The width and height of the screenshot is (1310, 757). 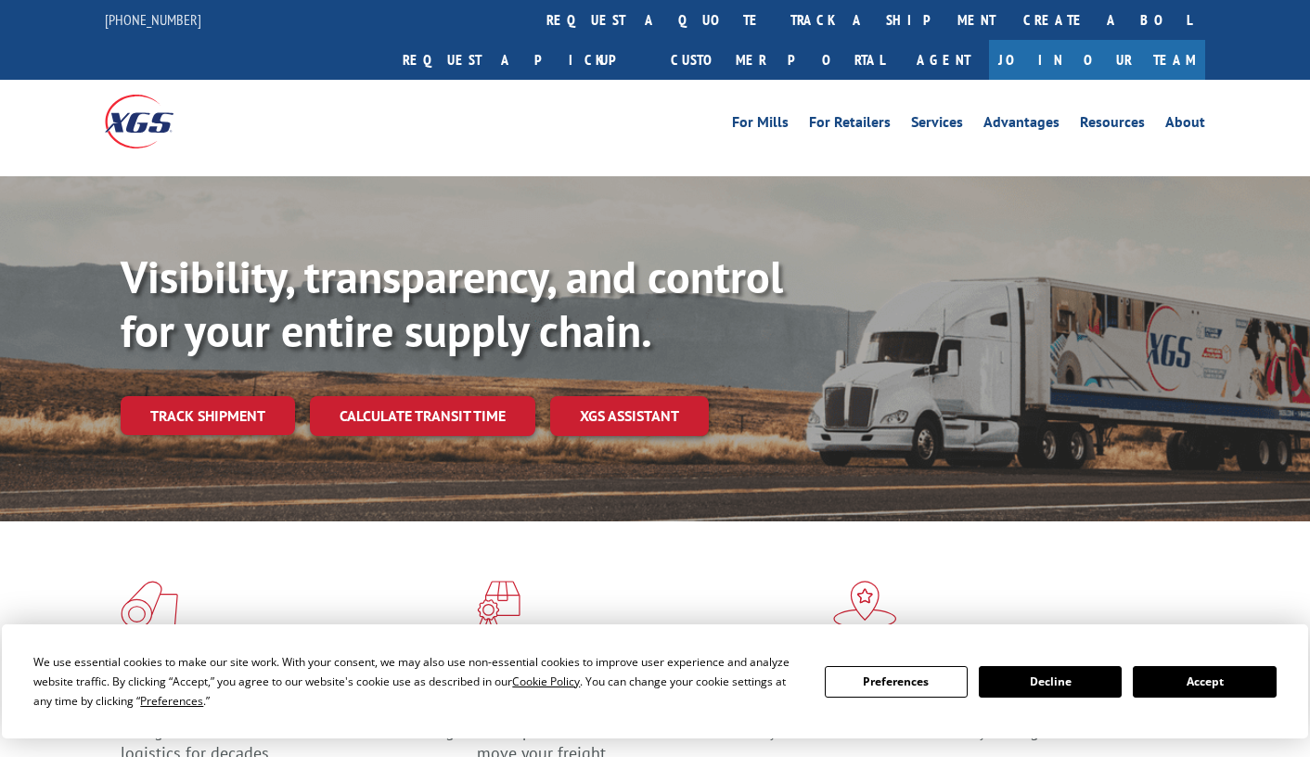 I want to click on button: Preferences, so click(x=896, y=682).